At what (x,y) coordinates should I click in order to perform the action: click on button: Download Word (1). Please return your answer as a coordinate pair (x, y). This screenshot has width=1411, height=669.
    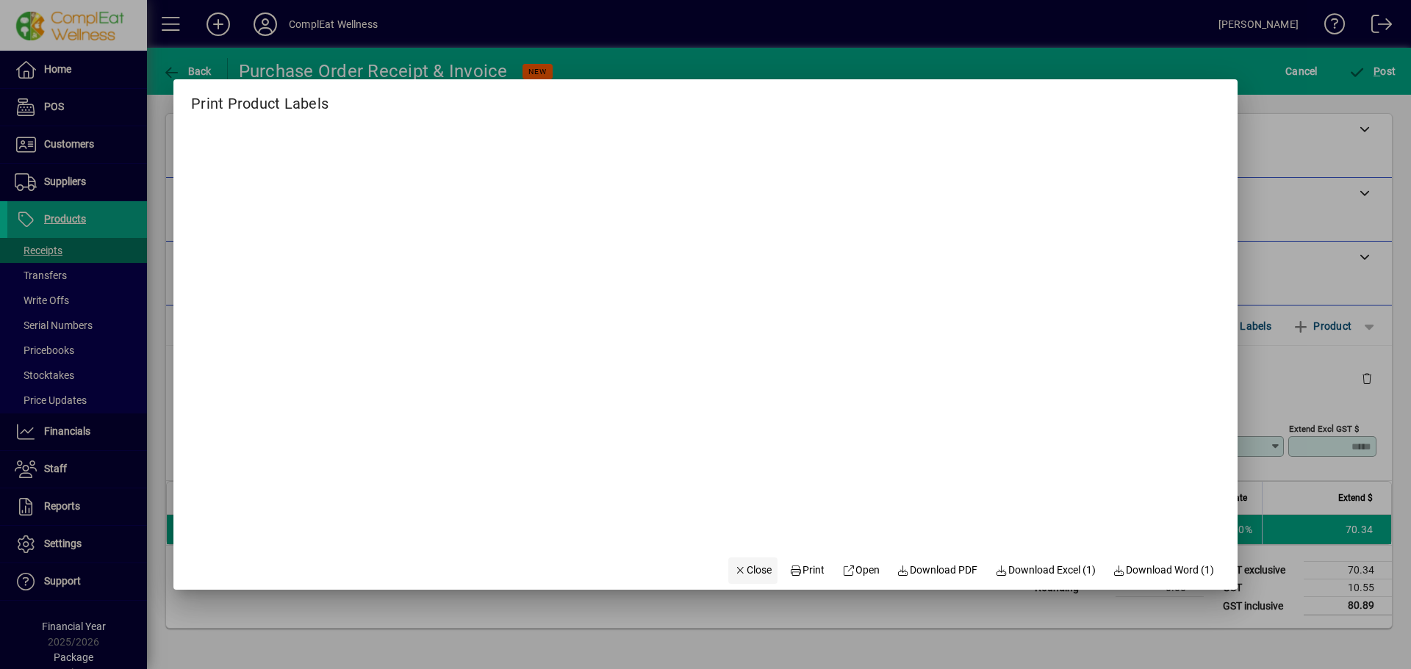
    Looking at the image, I should click on (1164, 571).